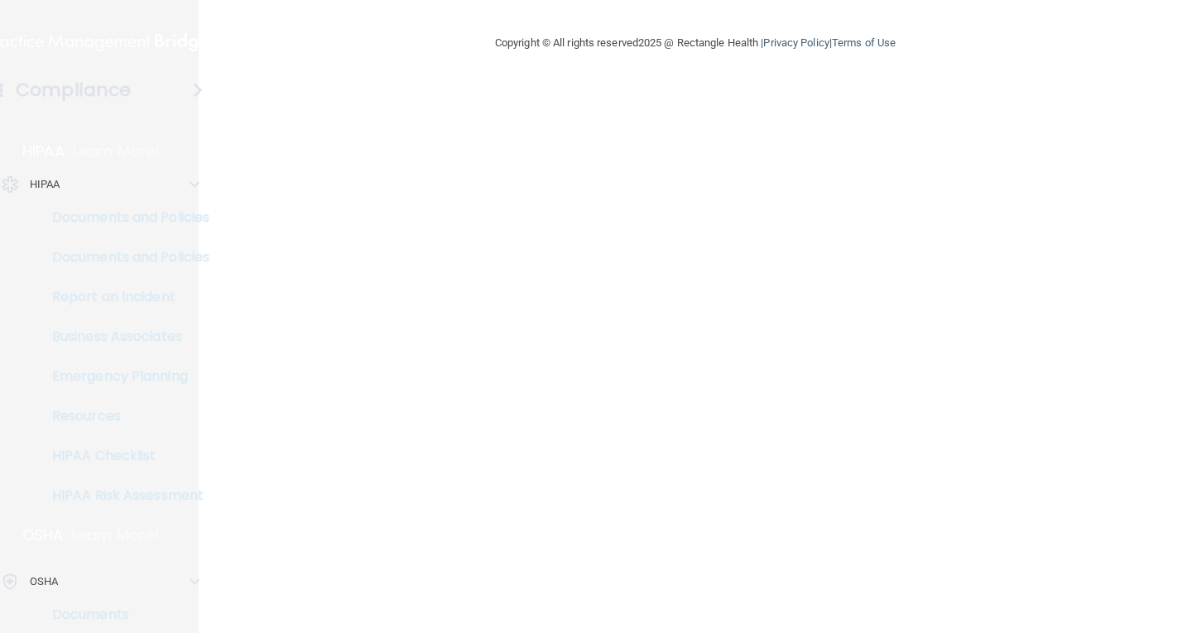  What do you see at coordinates (73, 90) in the screenshot?
I see `h4: Compliance` at bounding box center [73, 90].